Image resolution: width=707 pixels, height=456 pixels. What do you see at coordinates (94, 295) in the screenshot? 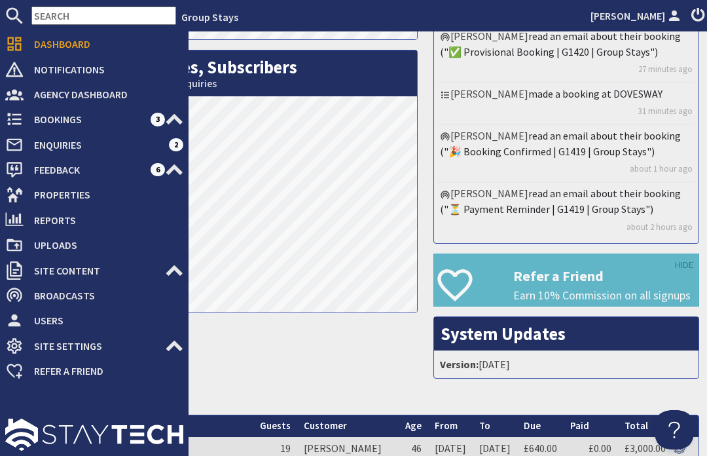
I see `a: Broadcasts` at bounding box center [94, 295].